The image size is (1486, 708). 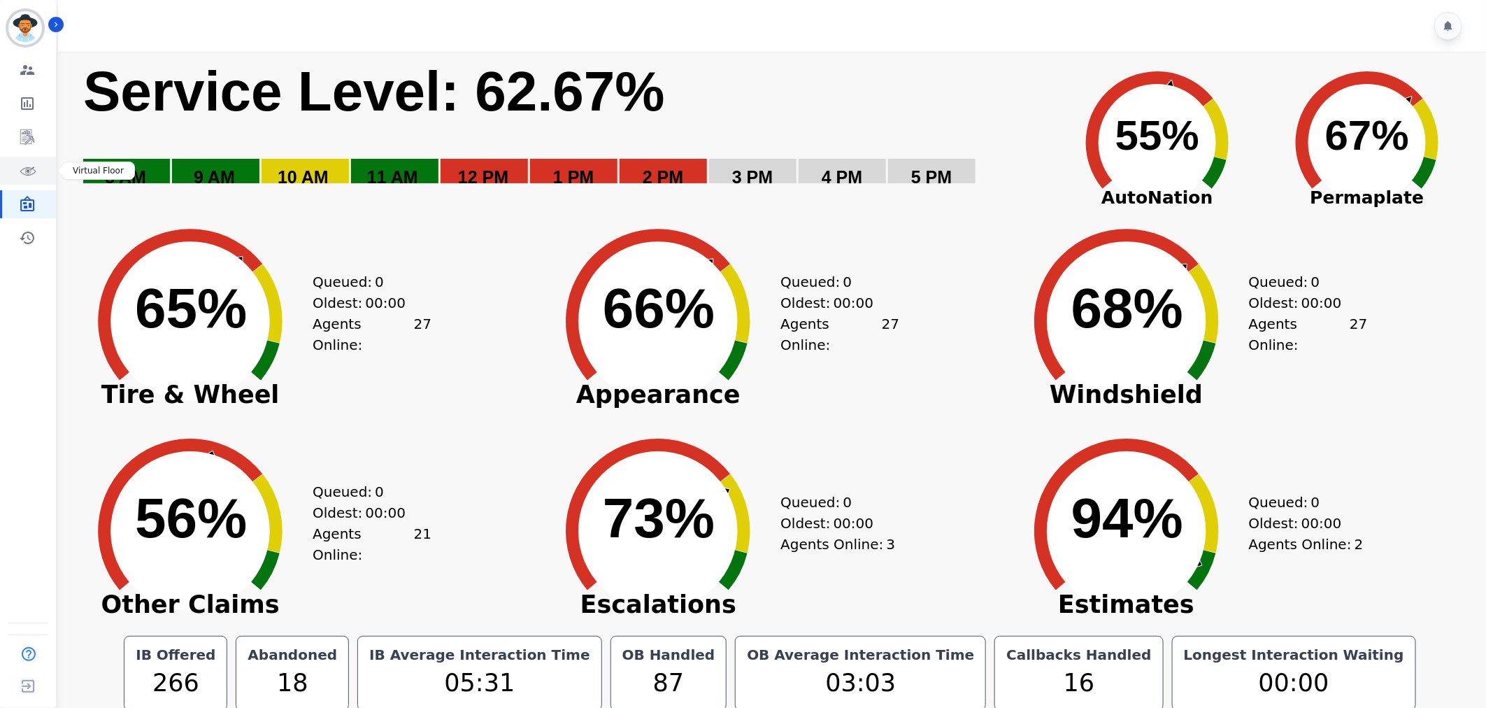 What do you see at coordinates (292, 683) in the screenshot?
I see `div: 18` at bounding box center [292, 683].